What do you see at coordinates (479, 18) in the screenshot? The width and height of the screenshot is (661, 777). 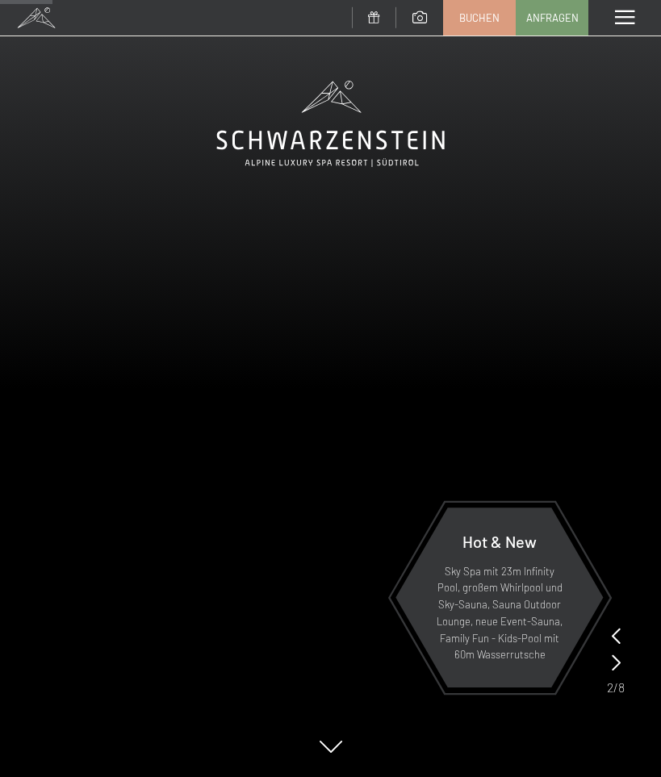 I see `span: Buchen` at bounding box center [479, 18].